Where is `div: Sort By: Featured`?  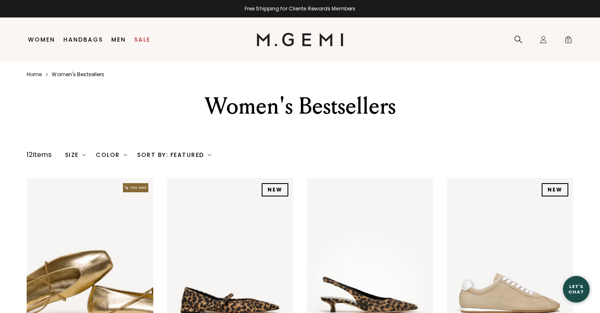
div: Sort By: Featured is located at coordinates (174, 155).